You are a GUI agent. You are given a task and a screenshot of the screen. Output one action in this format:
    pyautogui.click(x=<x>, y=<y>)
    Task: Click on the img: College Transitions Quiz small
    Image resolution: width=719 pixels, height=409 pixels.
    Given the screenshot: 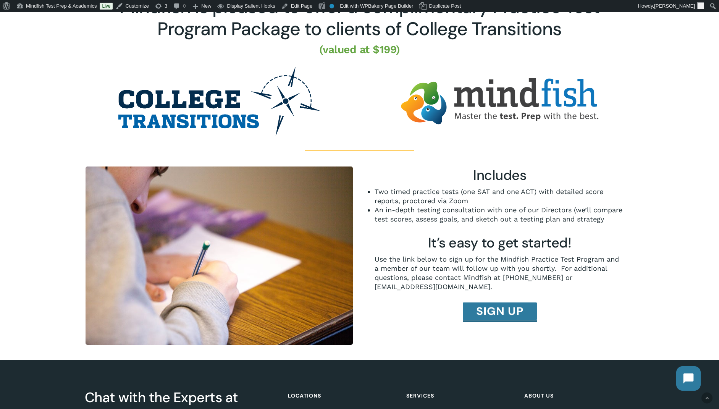 What is the action you would take?
    pyautogui.click(x=219, y=256)
    